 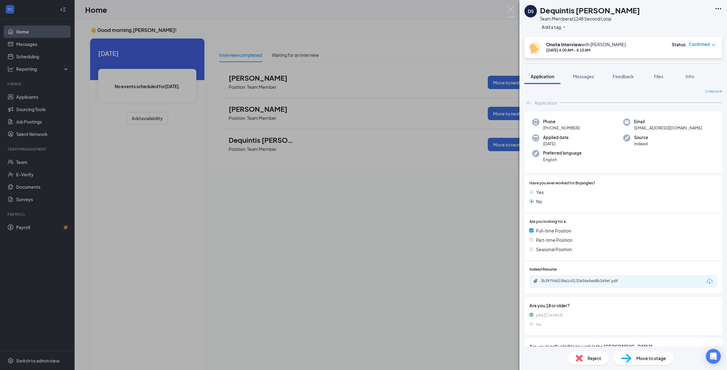 I want to click on b: Onsite Interview, so click(x=564, y=44).